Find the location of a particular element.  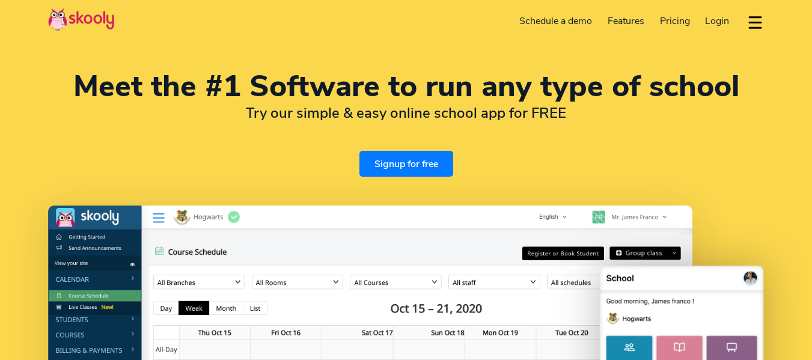

img: Skooly is located at coordinates (81, 19).